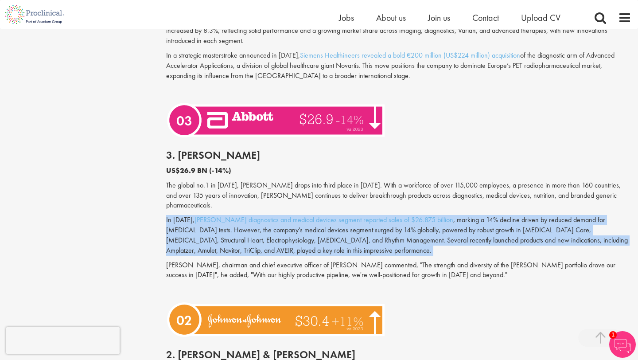 The width and height of the screenshot is (638, 360). I want to click on a: Jobs, so click(346, 18).